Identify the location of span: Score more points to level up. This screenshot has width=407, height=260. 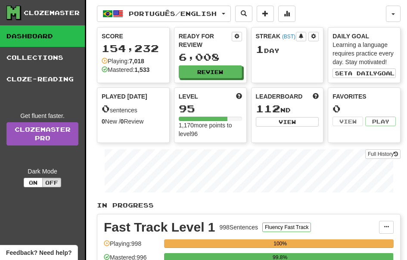
(239, 97).